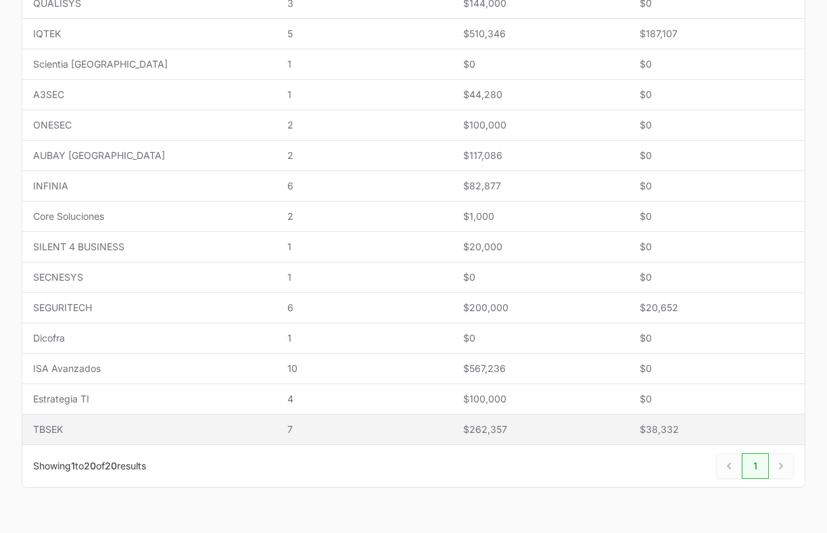  Describe the element at coordinates (540, 95) in the screenshot. I see `span: $44,280` at that location.